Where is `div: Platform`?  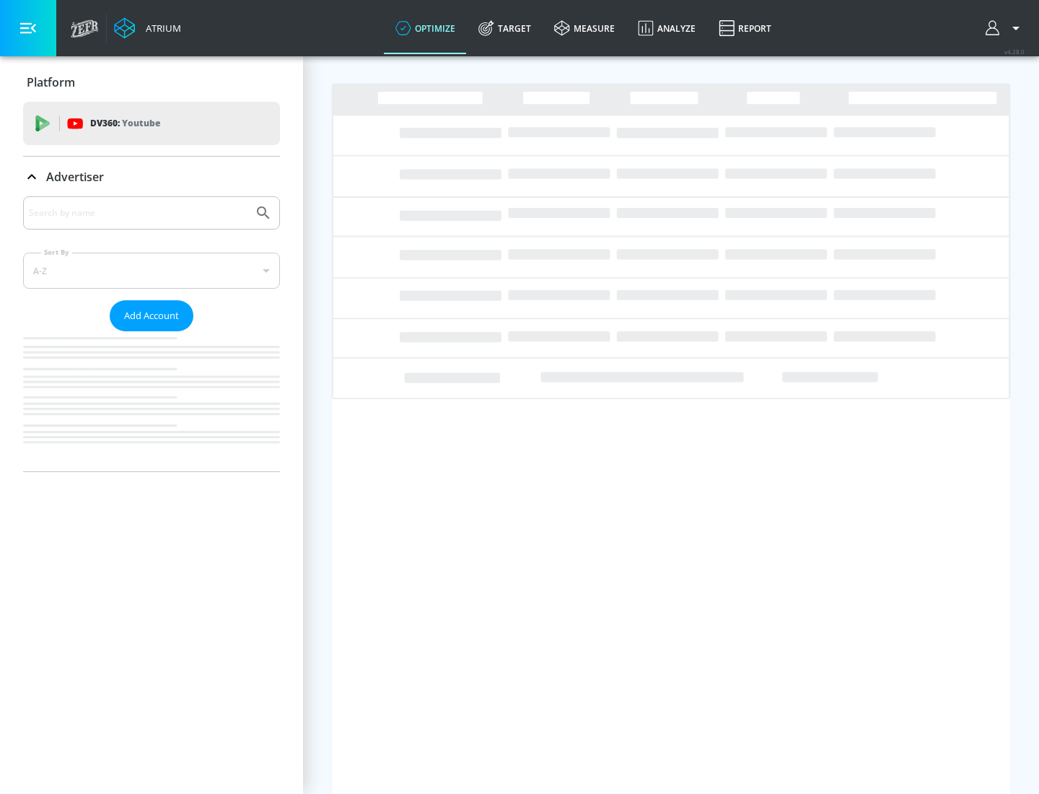
div: Platform is located at coordinates (152, 82).